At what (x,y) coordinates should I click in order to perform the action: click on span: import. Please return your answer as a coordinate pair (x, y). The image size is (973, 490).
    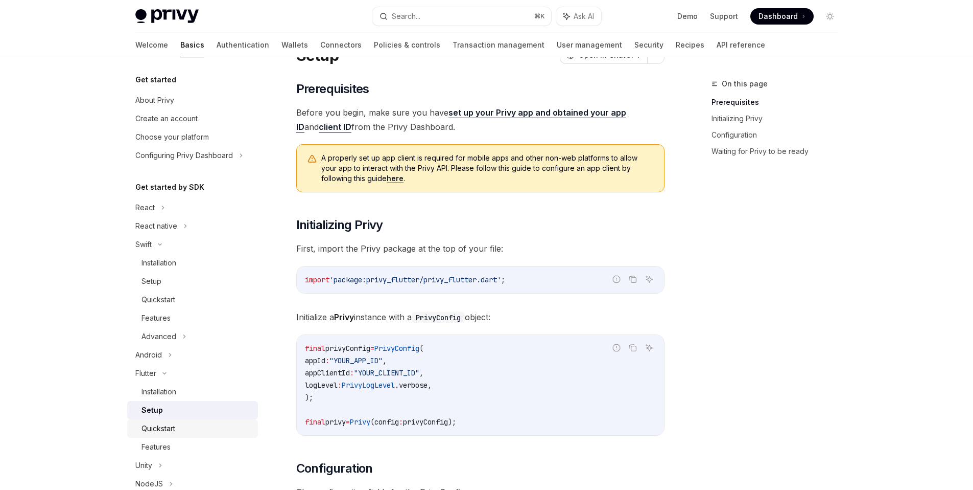
    Looking at the image, I should click on (317, 280).